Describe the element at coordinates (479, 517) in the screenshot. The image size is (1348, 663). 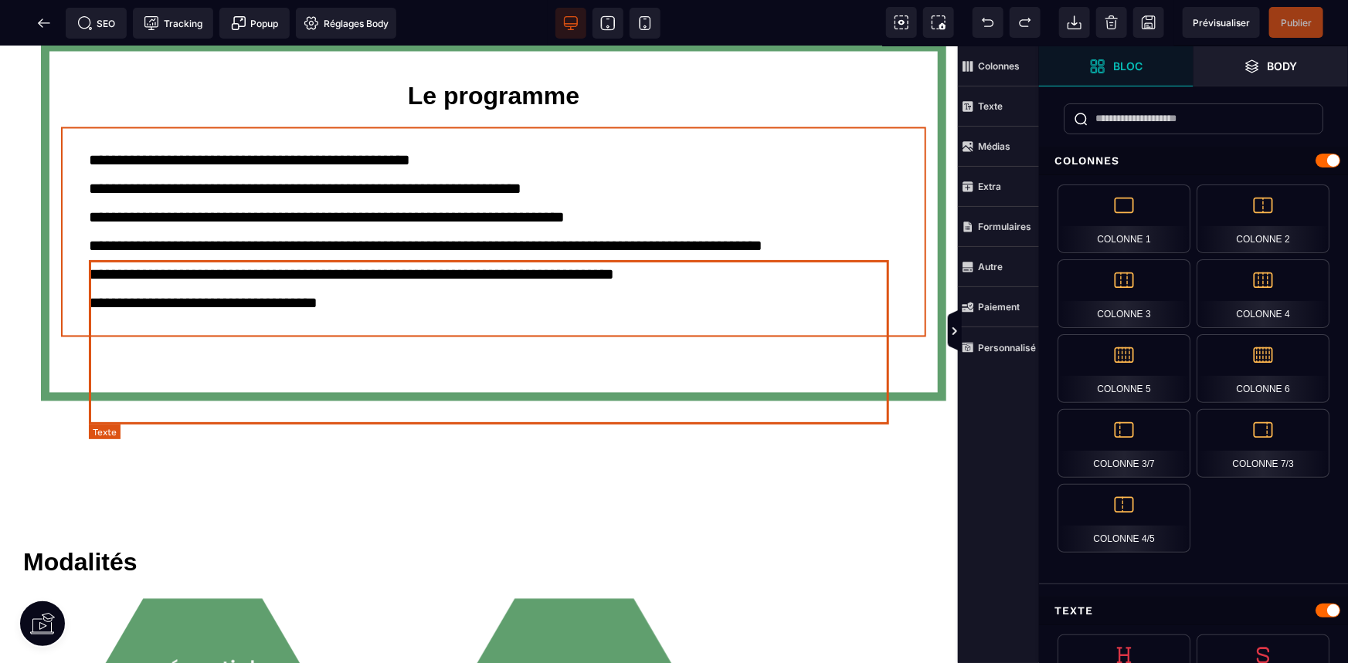
I see `div: Modalités` at that location.